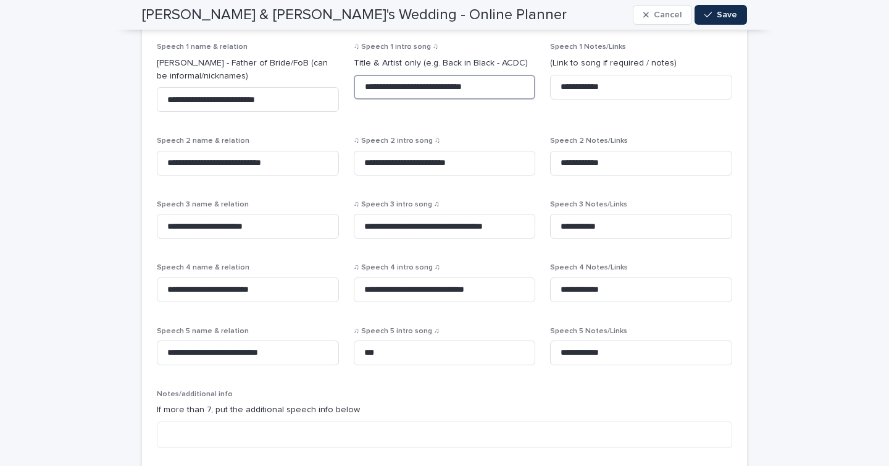 This screenshot has width=889, height=466. What do you see at coordinates (203, 141) in the screenshot?
I see `span: Speech 2 name & relation` at bounding box center [203, 141].